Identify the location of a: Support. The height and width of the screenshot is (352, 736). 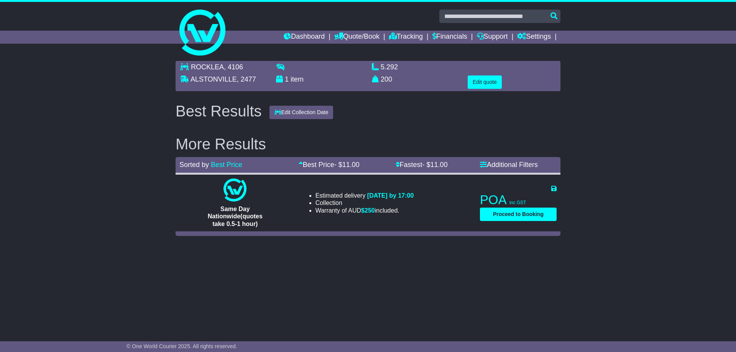
(492, 37).